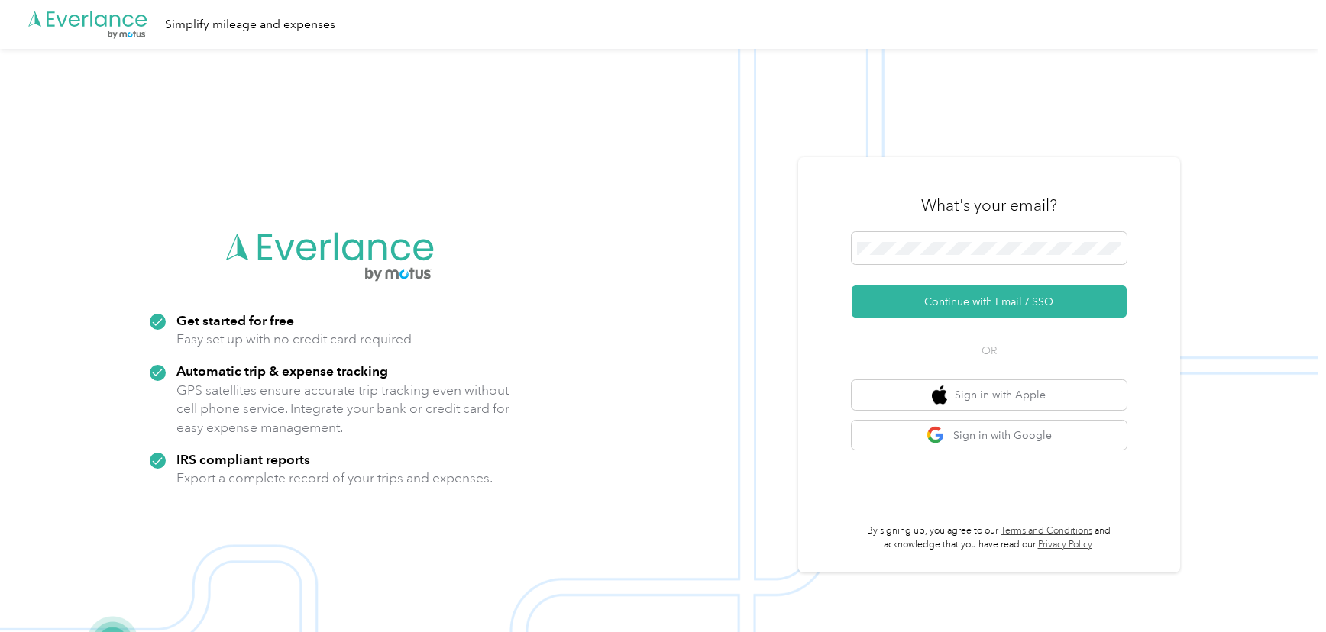  Describe the element at coordinates (343, 409) in the screenshot. I see `p: GPS satellites ensure accurate trip tracking even without cell phone service. Integrate your bank...` at that location.